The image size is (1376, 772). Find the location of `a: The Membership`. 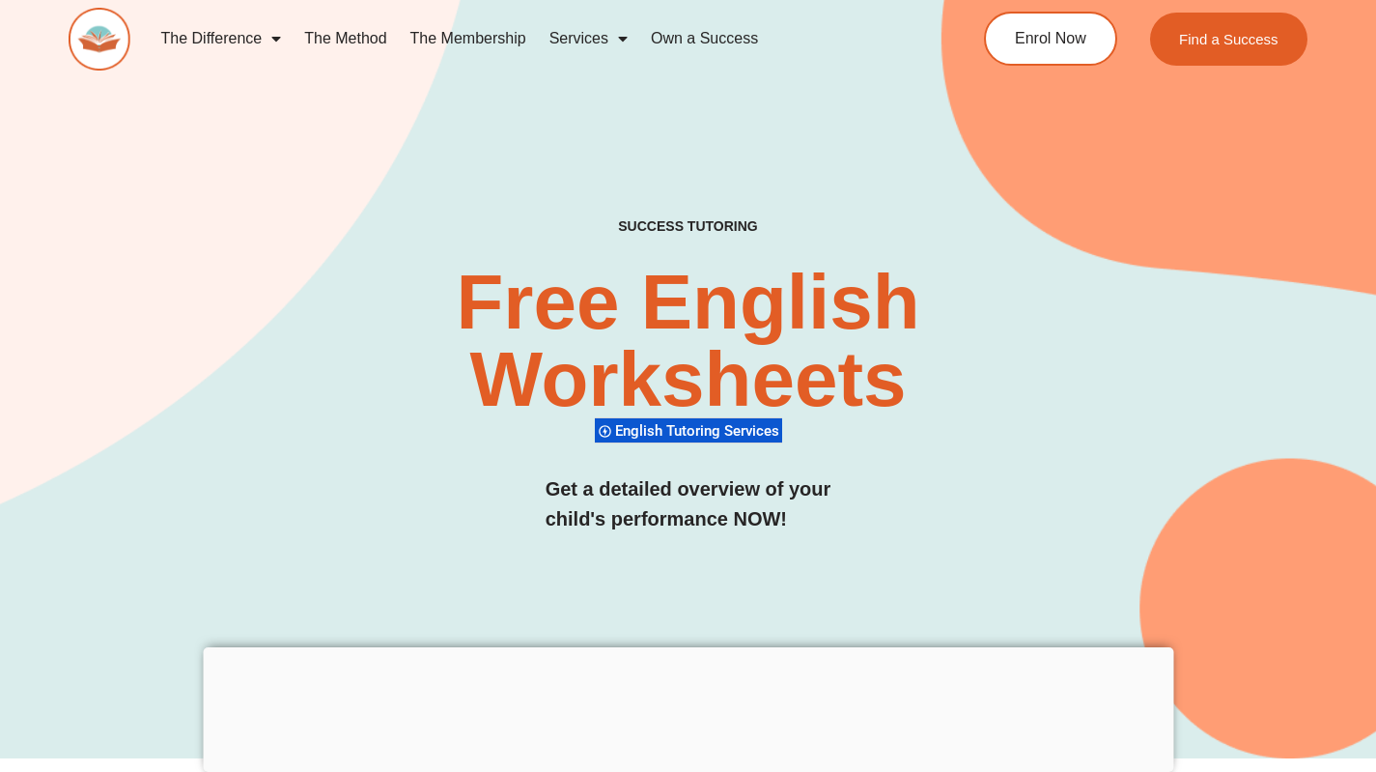

a: The Membership is located at coordinates (468, 39).